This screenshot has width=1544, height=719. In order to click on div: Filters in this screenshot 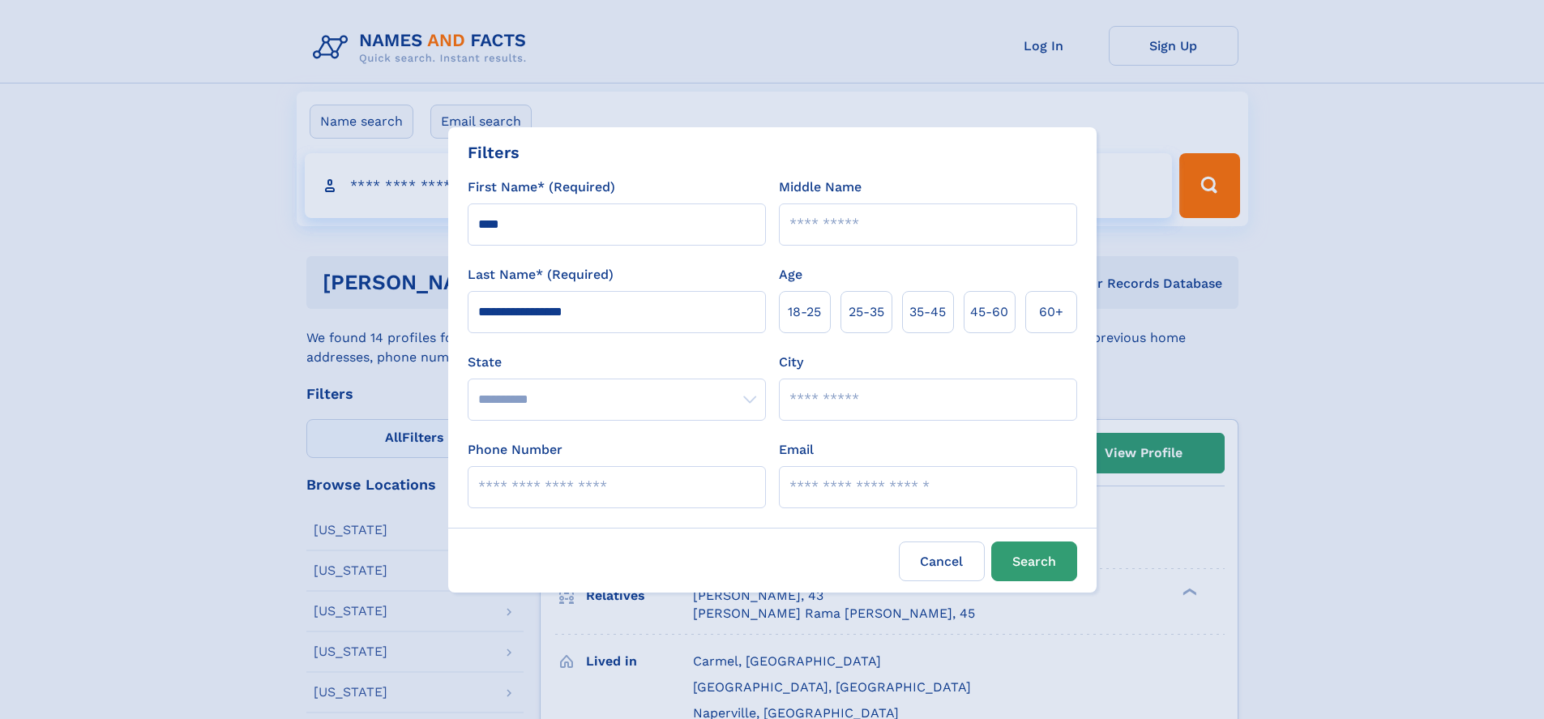, I will do `click(494, 152)`.